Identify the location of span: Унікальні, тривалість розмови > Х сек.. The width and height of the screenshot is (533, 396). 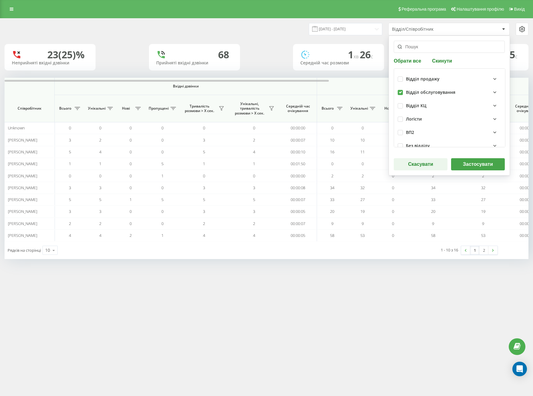
(249, 108).